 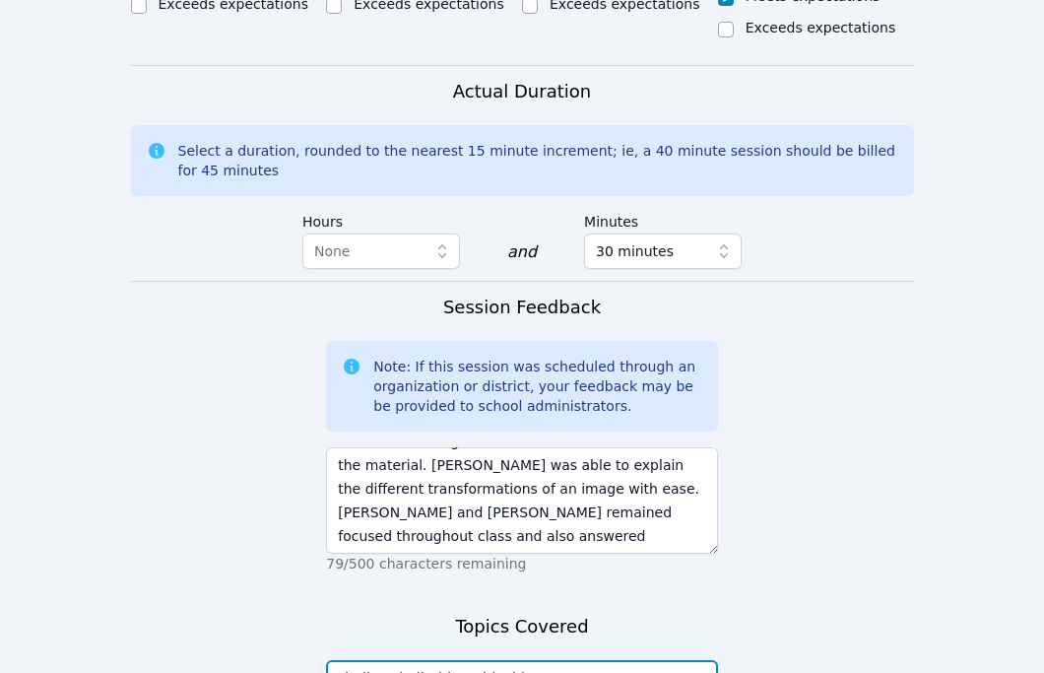 I want to click on h3: Session Feedback, so click(x=522, y=307).